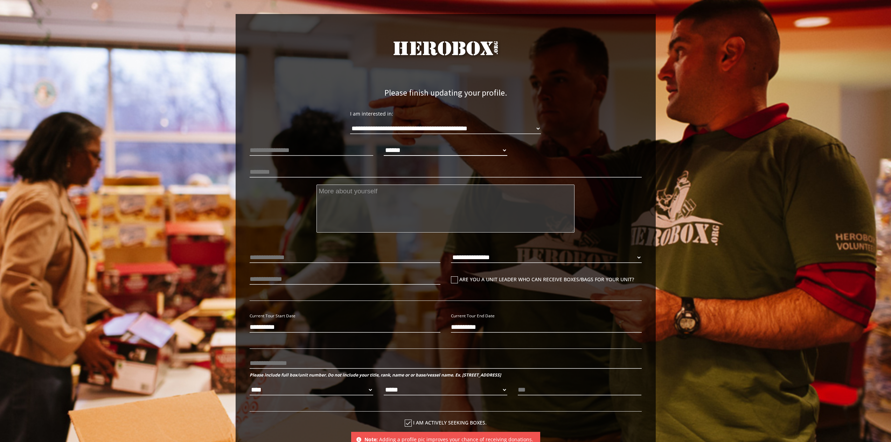 This screenshot has height=442, width=891. I want to click on label: I am actively seeking boxes., so click(446, 422).